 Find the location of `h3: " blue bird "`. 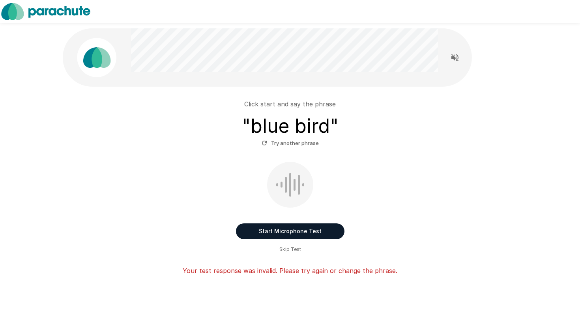

h3: " blue bird " is located at coordinates (290, 126).